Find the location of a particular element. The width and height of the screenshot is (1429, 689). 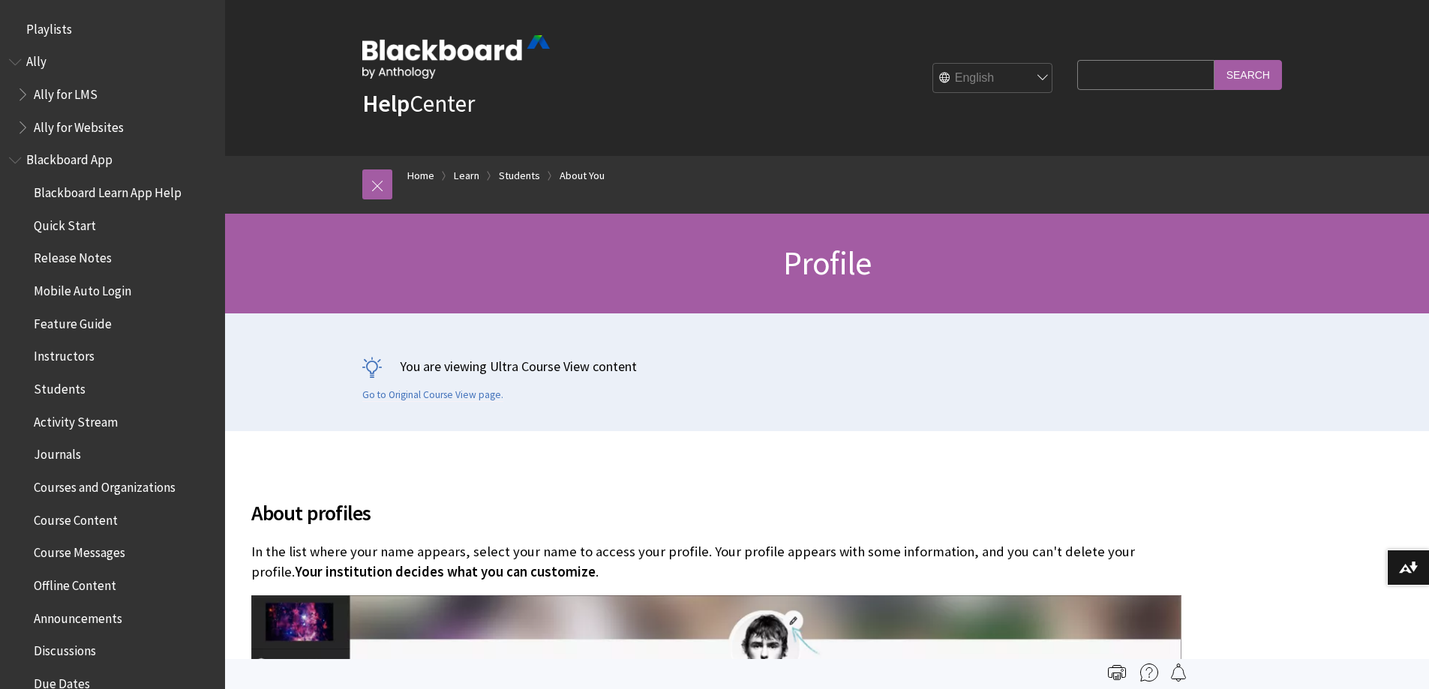

span: Feature Guide is located at coordinates (73, 321).